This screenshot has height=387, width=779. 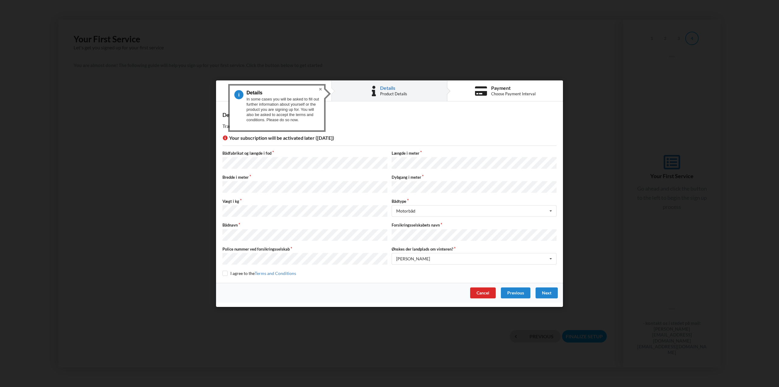 What do you see at coordinates (405, 211) in the screenshot?
I see `div: Motorbåd` at bounding box center [405, 211].